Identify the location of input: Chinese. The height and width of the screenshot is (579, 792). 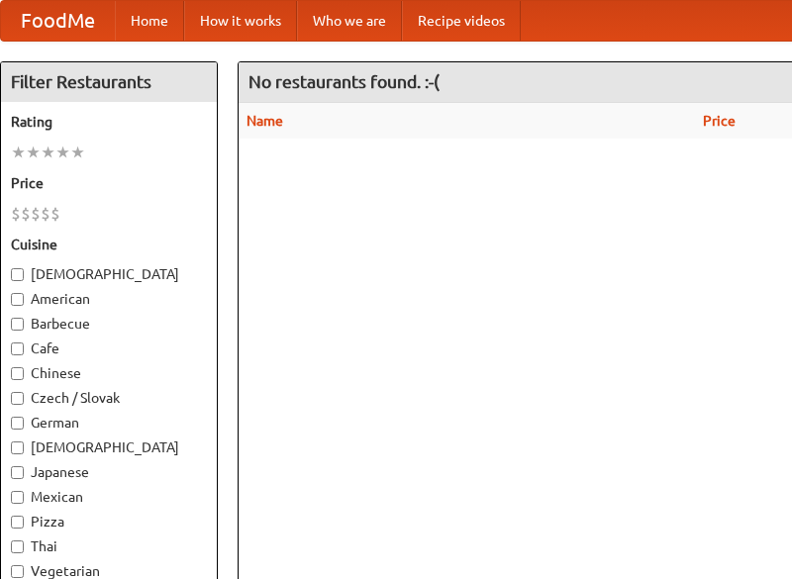
(17, 373).